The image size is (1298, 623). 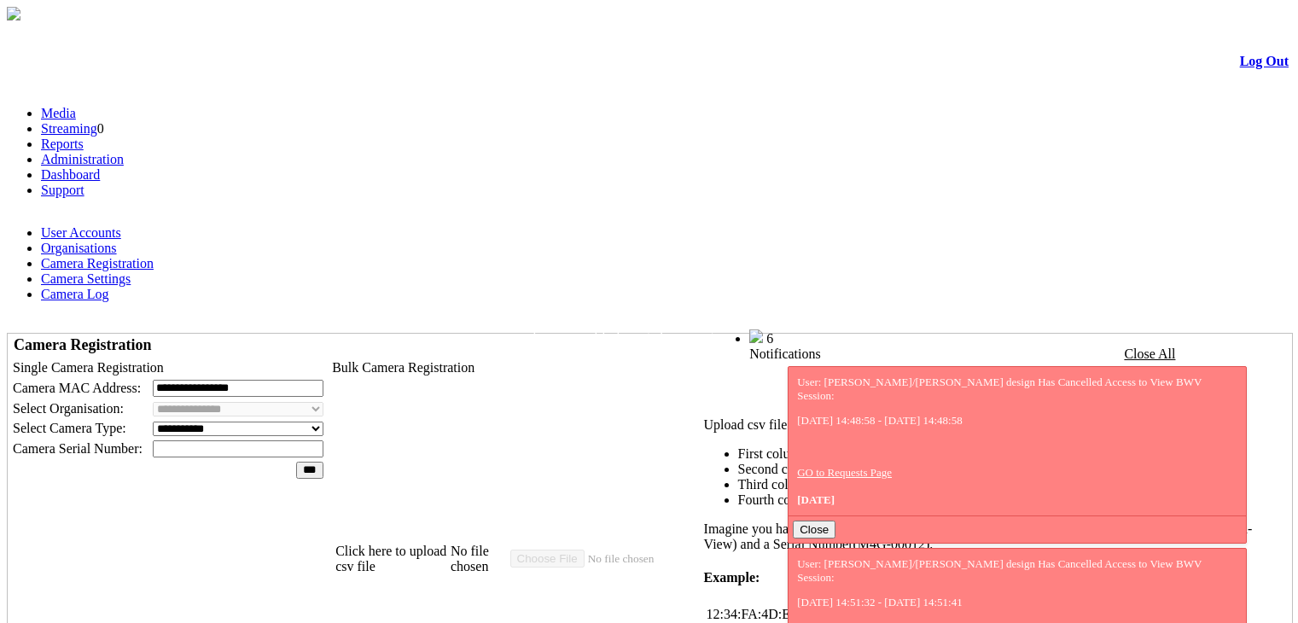 I want to click on span: Camera Registration, so click(x=82, y=345).